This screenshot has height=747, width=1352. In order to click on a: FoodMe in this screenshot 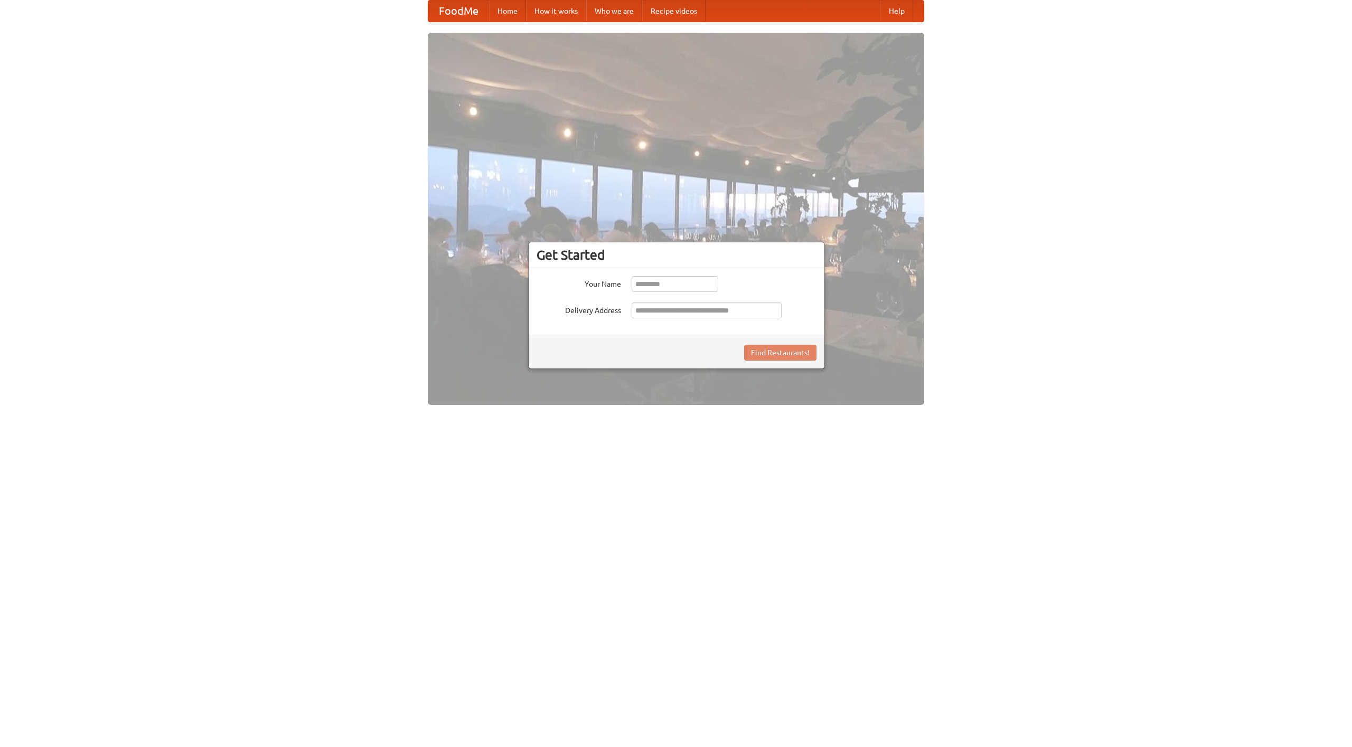, I will do `click(458, 11)`.